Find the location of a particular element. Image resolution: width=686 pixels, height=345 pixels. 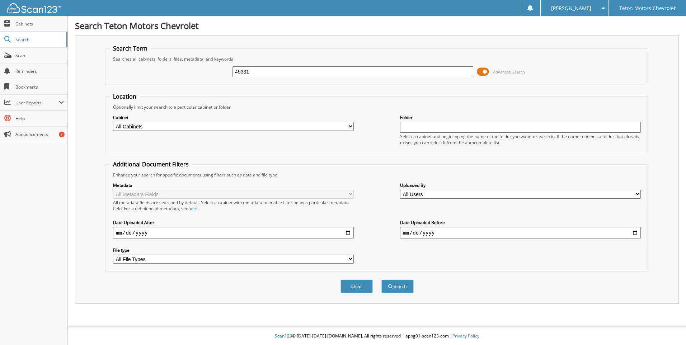

a: here is located at coordinates (193, 208).